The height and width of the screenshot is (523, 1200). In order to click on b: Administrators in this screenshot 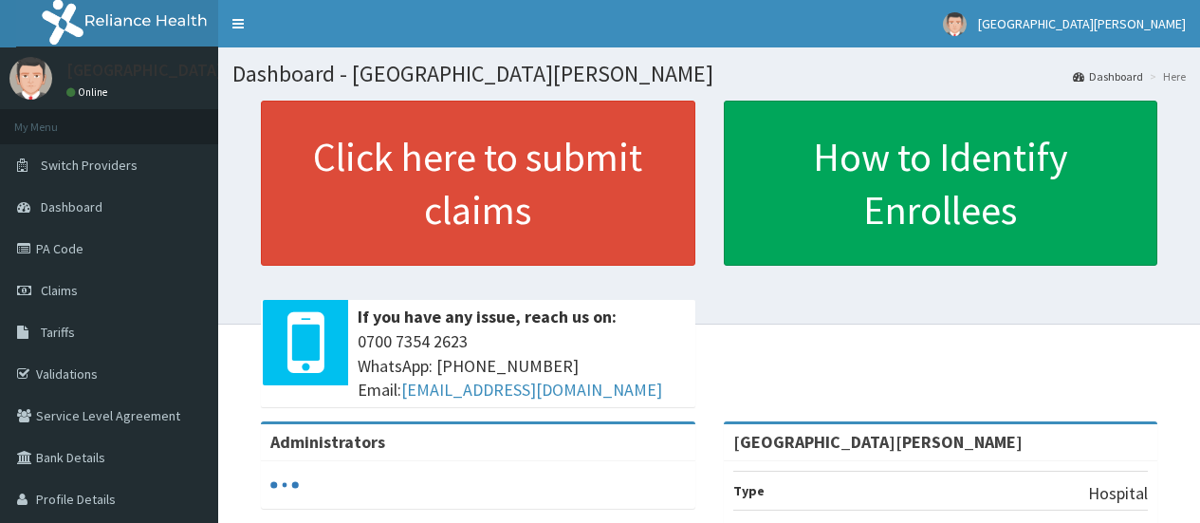, I will do `click(327, 441)`.